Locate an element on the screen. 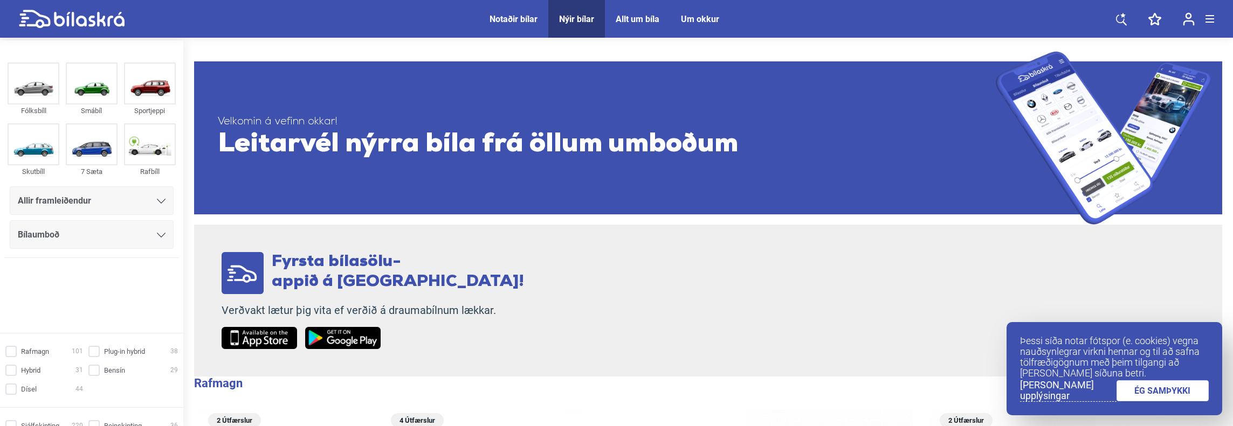  div: Notaðir bílar is located at coordinates (513, 19).